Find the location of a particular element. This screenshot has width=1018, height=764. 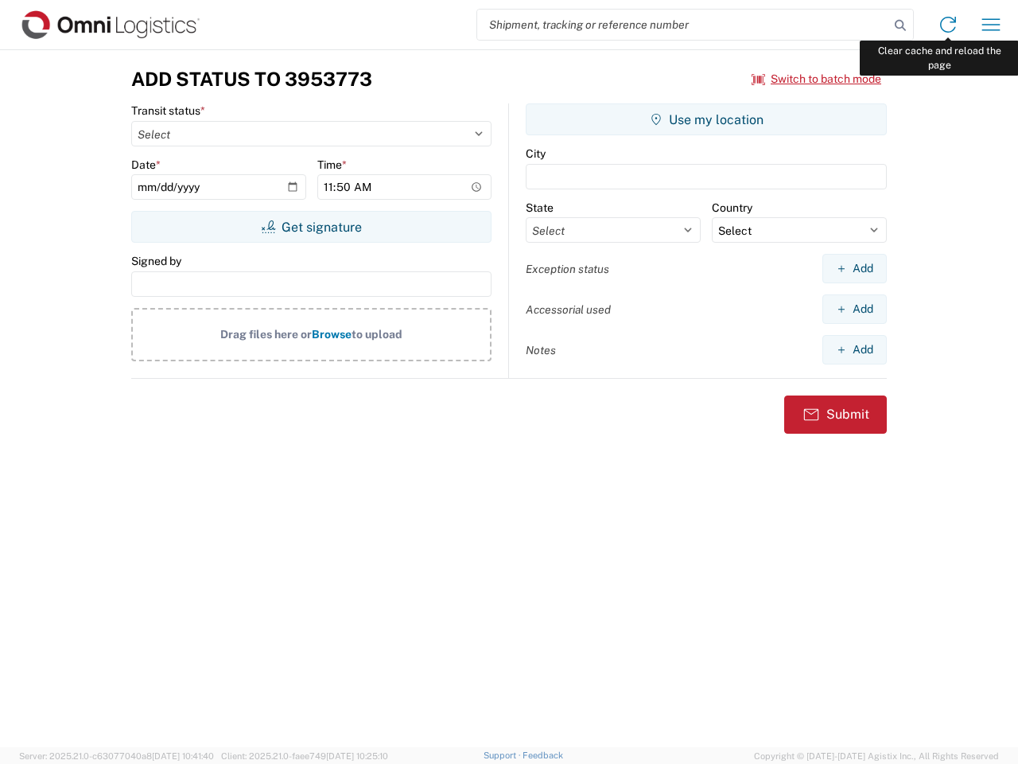

label: State is located at coordinates (539, 208).